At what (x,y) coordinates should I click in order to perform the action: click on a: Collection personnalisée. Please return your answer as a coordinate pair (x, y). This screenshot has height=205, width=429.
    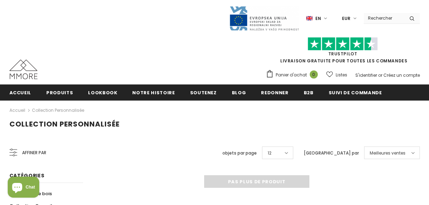
    Looking at the image, I should click on (58, 110).